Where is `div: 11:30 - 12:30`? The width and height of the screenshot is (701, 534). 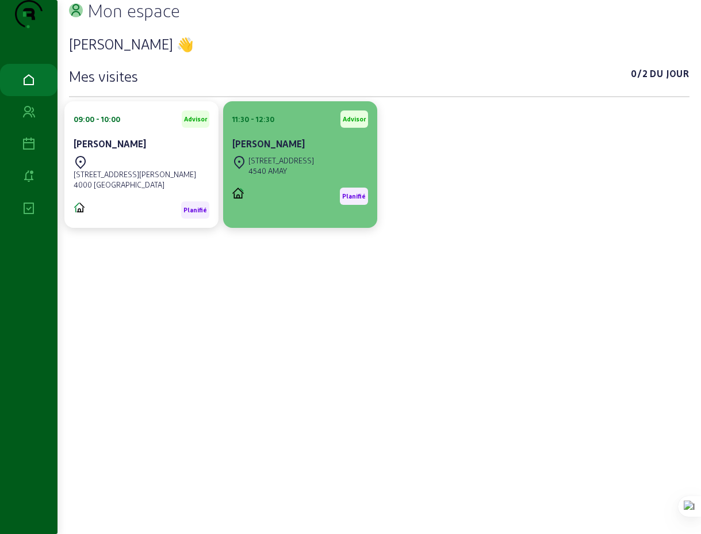 div: 11:30 - 12:30 is located at coordinates (253, 119).